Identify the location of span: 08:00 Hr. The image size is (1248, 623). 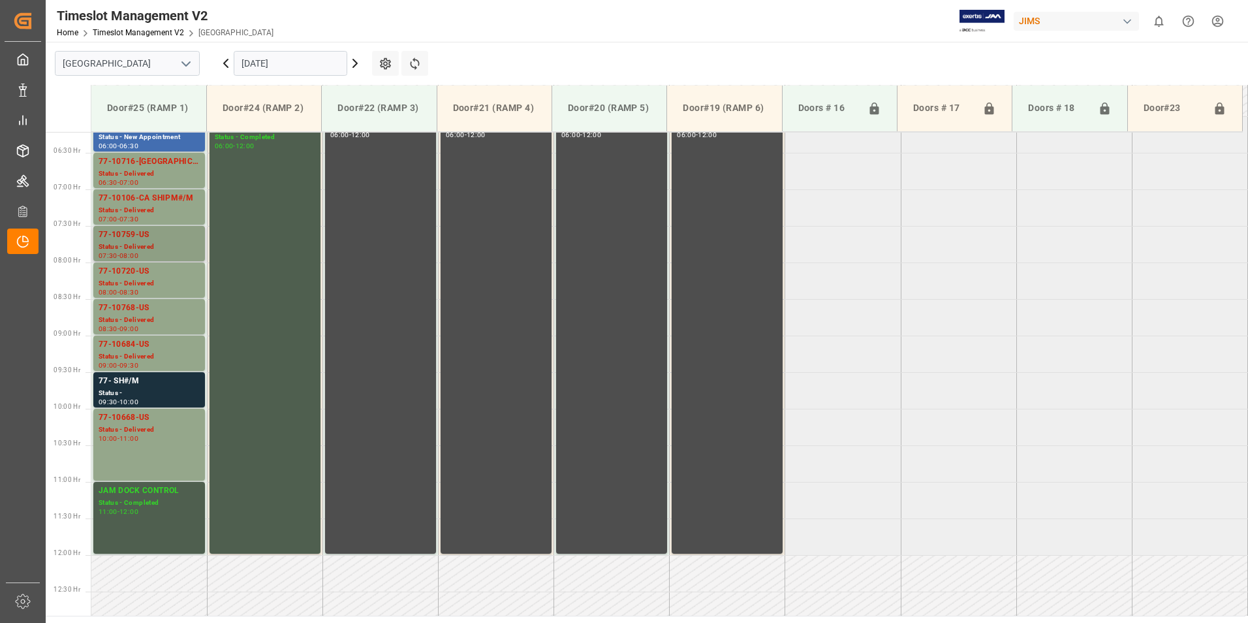
(67, 260).